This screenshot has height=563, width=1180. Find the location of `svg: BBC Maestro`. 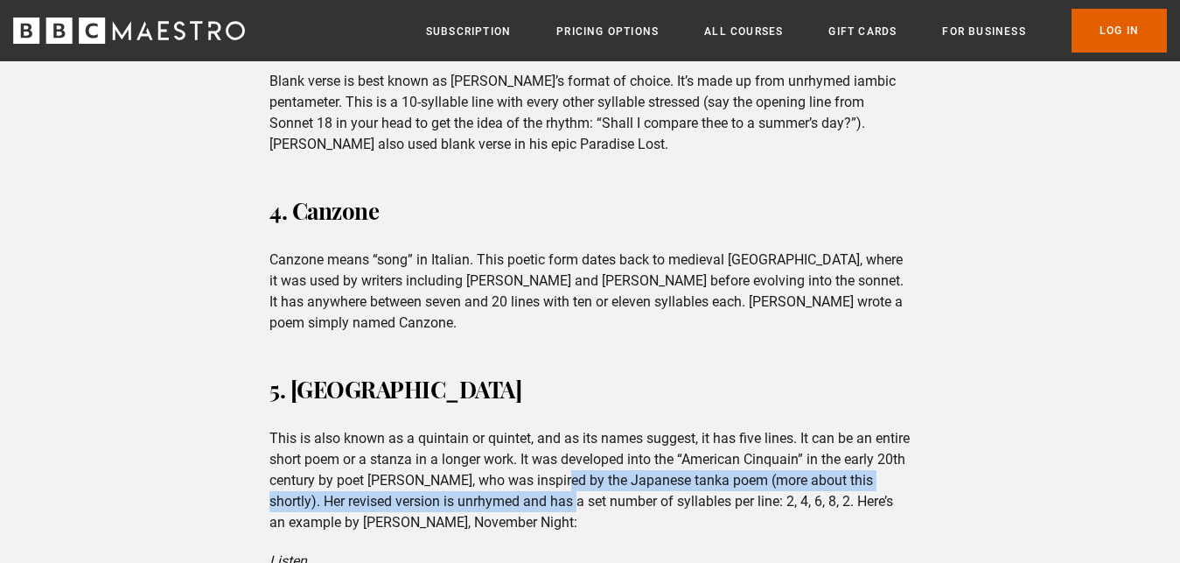

svg: BBC Maestro is located at coordinates (129, 31).